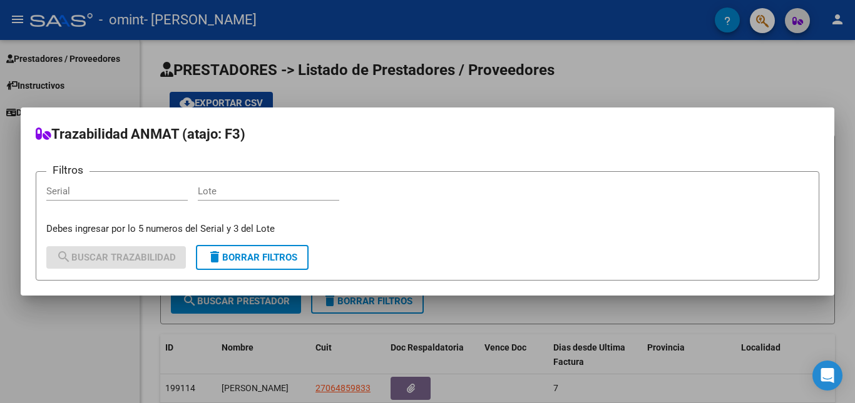 This screenshot has height=403, width=855. Describe the element at coordinates (116, 258) in the screenshot. I see `button: Buscar Trazabilidad` at that location.